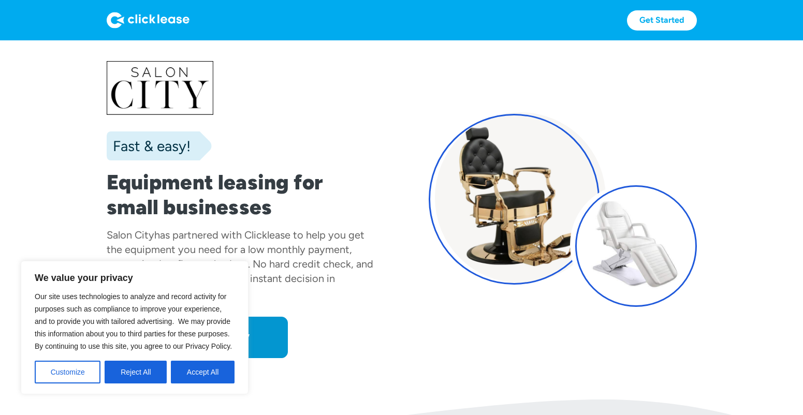  I want to click on div: has partnered with Clicklease to help you get the equipment you need for a low monthly payment, c..., so click(240, 264).